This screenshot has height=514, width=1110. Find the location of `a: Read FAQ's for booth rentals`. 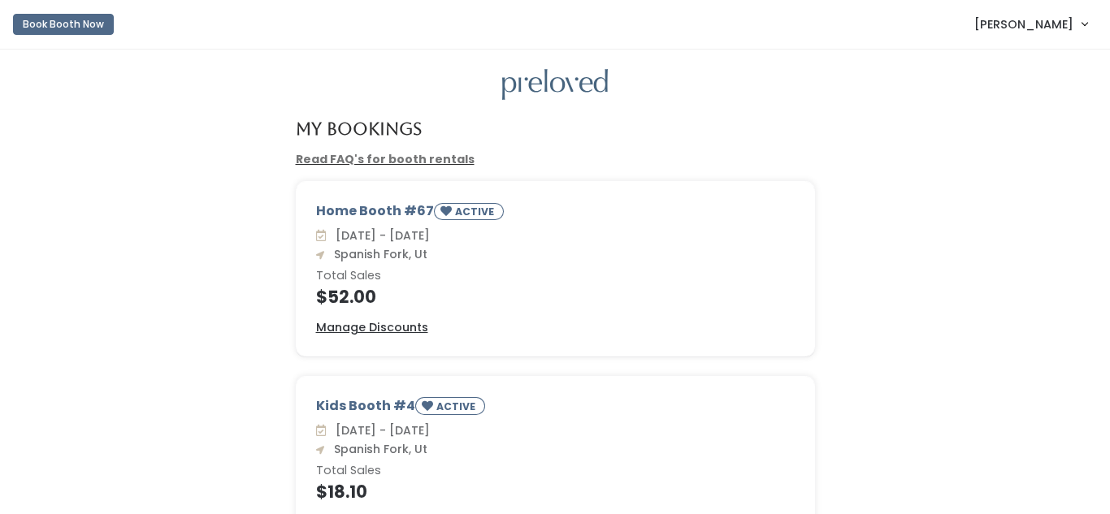

a: Read FAQ's for booth rentals is located at coordinates (385, 159).